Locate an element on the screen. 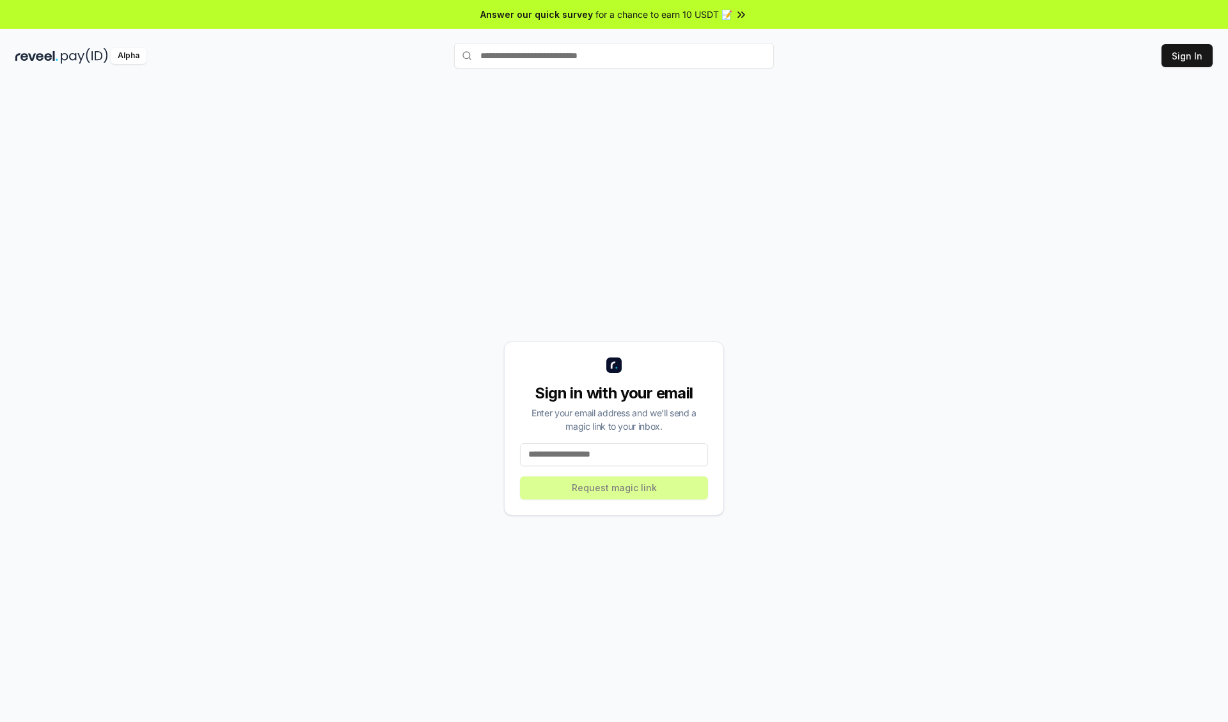  img: reveel_dark is located at coordinates (36, 56).